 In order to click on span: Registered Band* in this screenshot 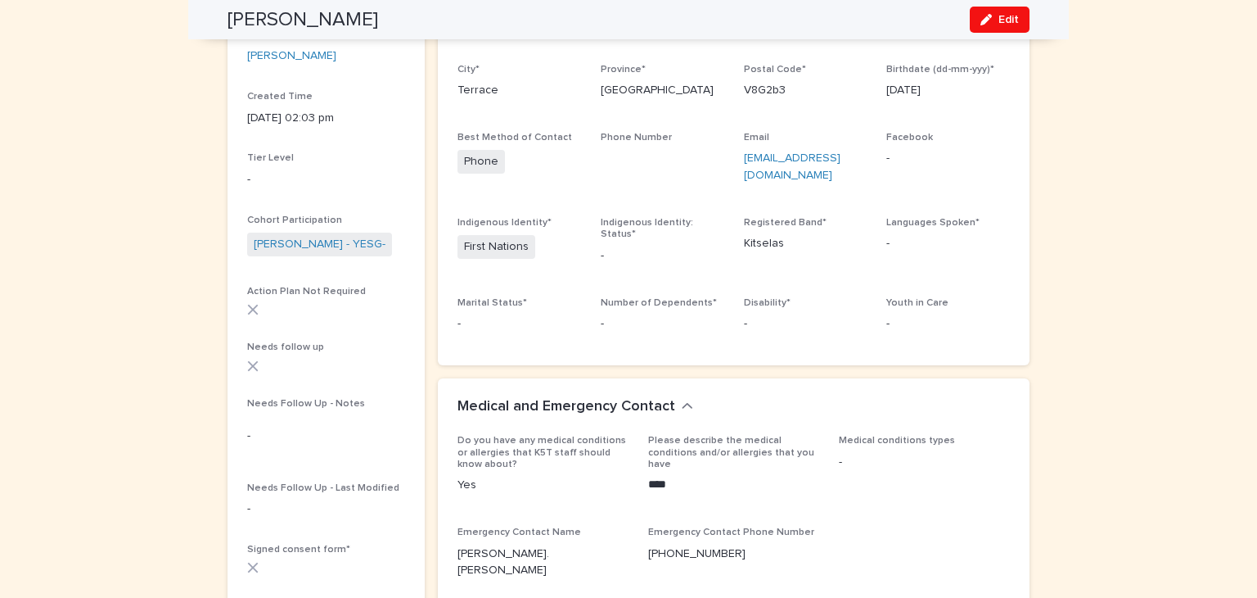, I will do `click(785, 223)`.